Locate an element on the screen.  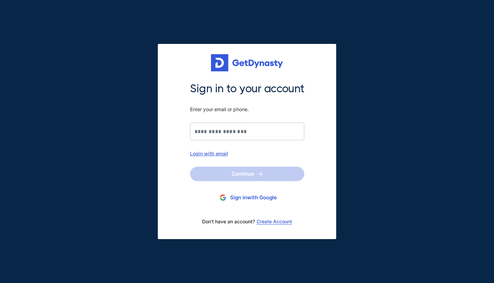
span: Sign in to your account is located at coordinates (247, 89).